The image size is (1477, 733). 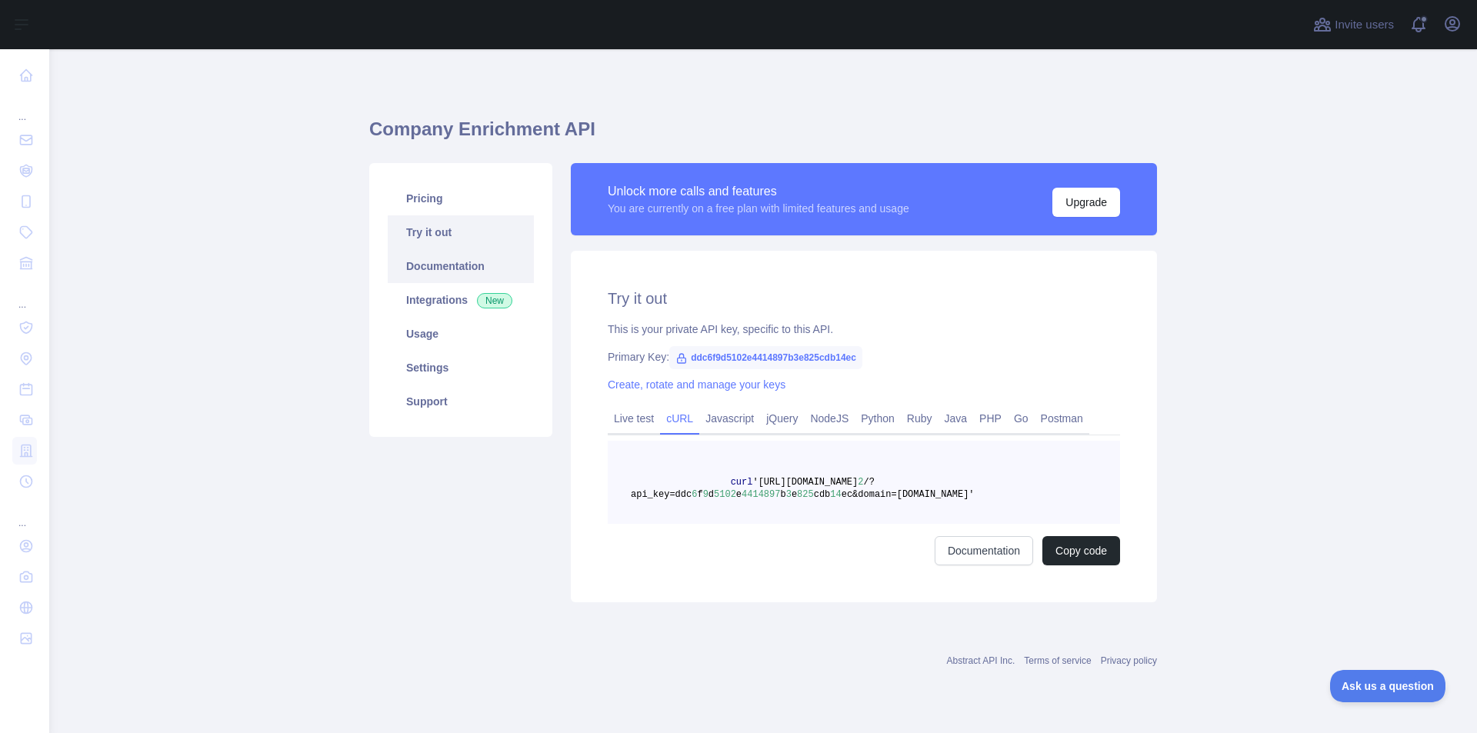 I want to click on span: f, so click(x=699, y=495).